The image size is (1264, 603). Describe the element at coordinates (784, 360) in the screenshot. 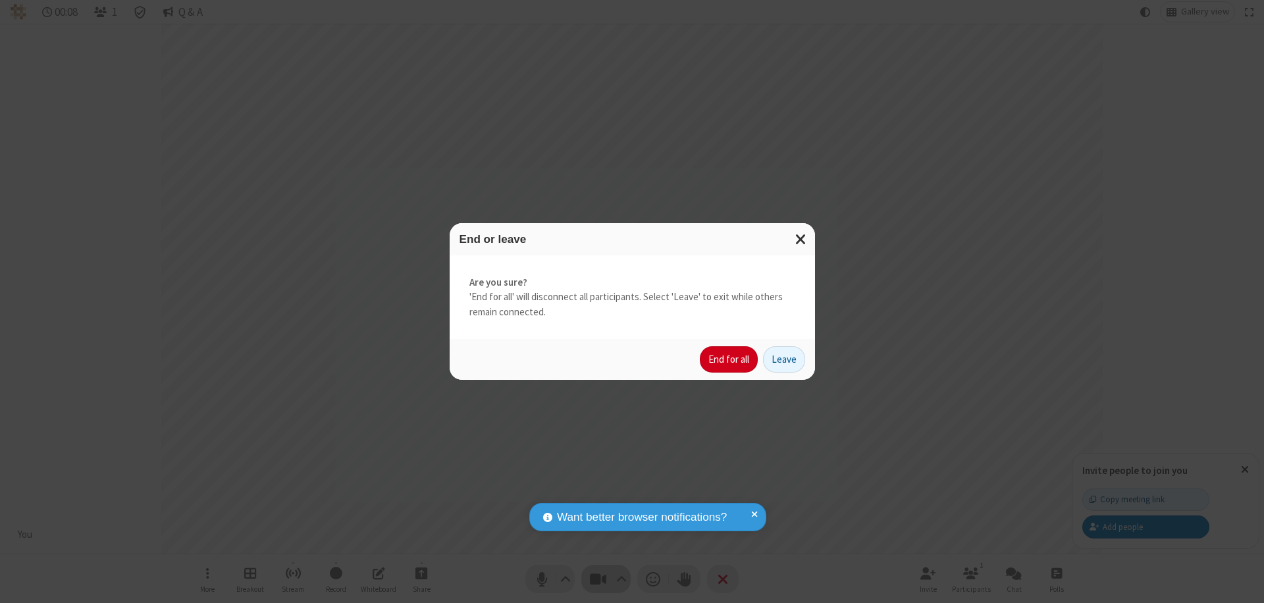

I see `button: Leave` at that location.